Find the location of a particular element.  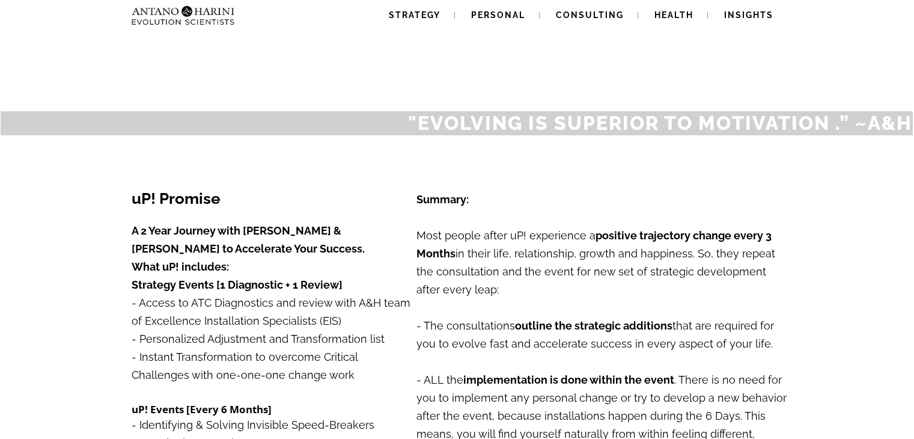

strong: uP! Events [Every 6 Months] is located at coordinates (201, 409).